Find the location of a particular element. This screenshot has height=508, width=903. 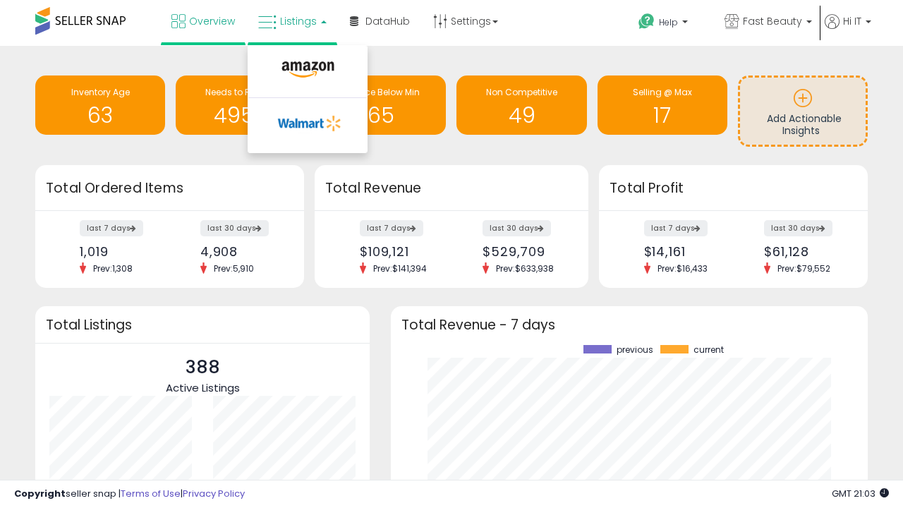

h1: 49 is located at coordinates (521, 115).